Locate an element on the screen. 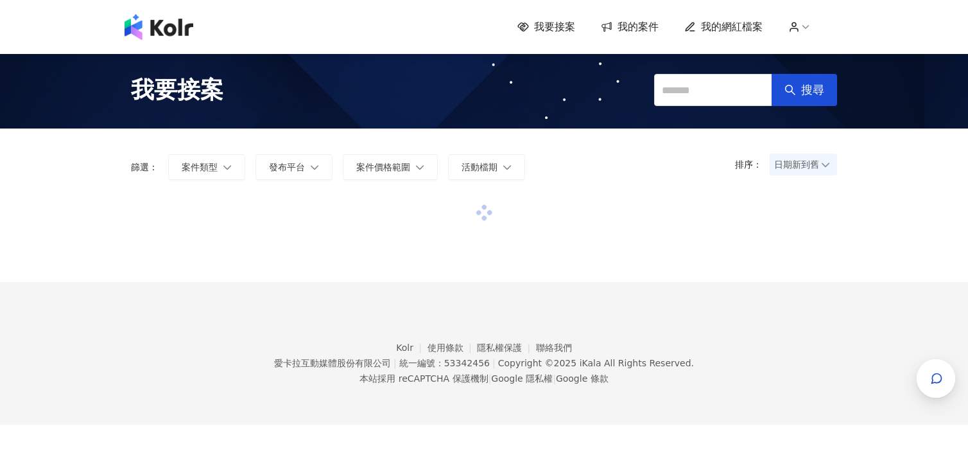 Image resolution: width=968 pixels, height=455 pixels. button: 搜尋 is located at coordinates (804, 90).